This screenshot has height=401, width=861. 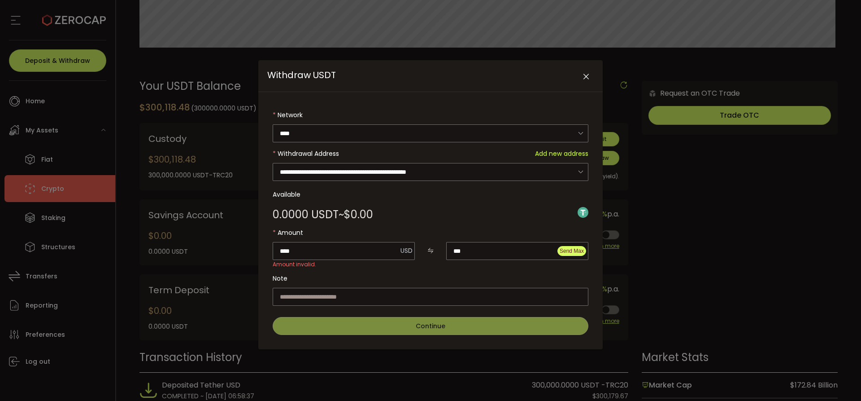 I want to click on span: Add new address, so click(x=562, y=153).